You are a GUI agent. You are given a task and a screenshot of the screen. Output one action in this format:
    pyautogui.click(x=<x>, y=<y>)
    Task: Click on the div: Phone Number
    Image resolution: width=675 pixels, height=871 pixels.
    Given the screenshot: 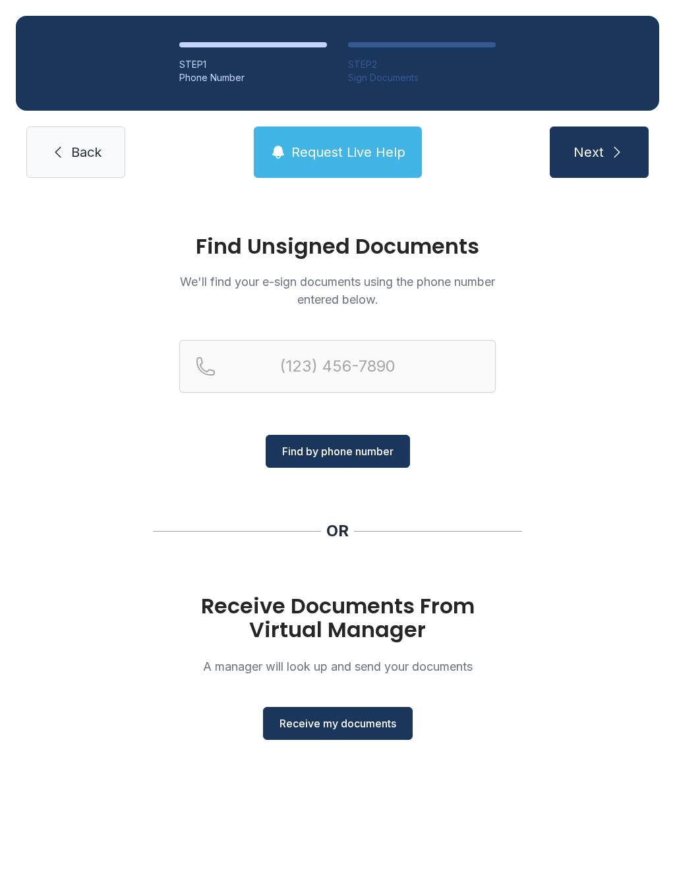 What is the action you would take?
    pyautogui.click(x=253, y=78)
    